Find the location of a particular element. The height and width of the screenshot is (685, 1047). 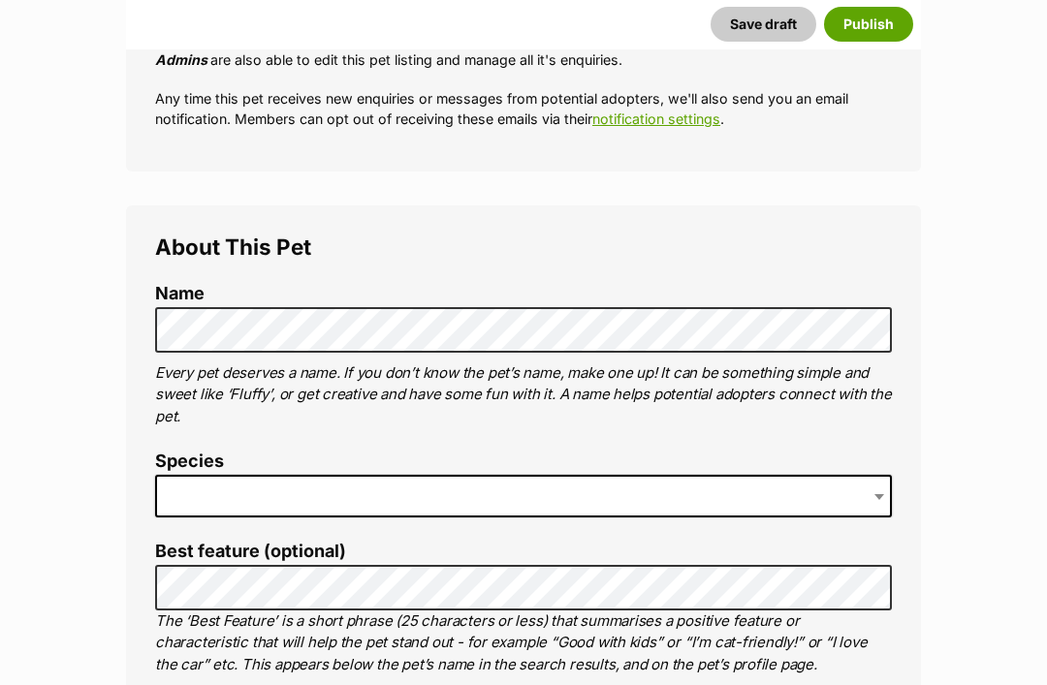

button: Save draft is located at coordinates (763, 24).